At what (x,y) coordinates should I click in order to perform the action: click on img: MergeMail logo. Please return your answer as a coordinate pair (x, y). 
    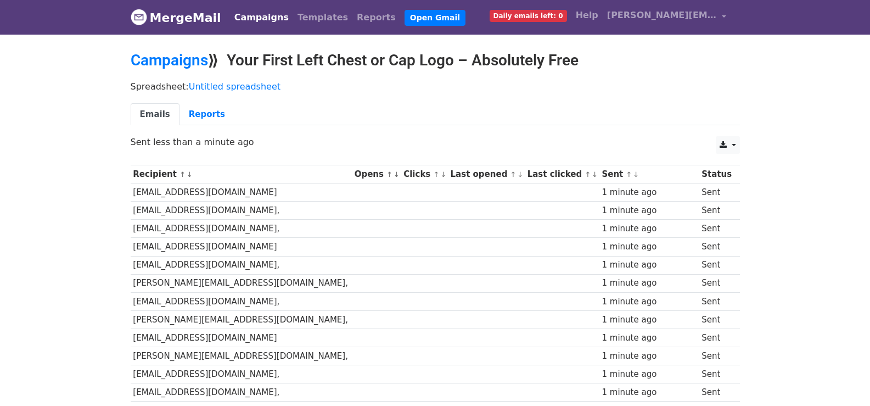
    Looking at the image, I should click on (139, 17).